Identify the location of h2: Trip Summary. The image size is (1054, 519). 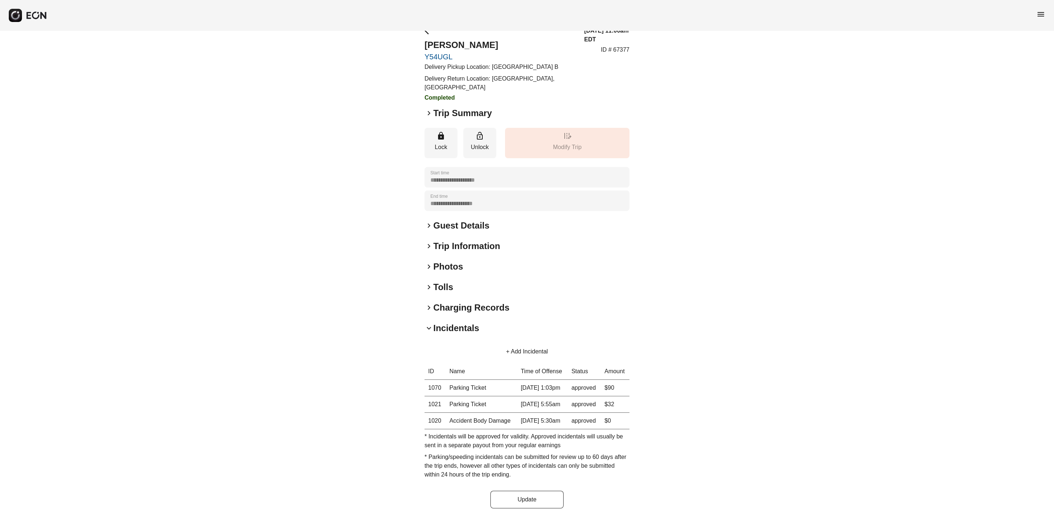
(463, 113).